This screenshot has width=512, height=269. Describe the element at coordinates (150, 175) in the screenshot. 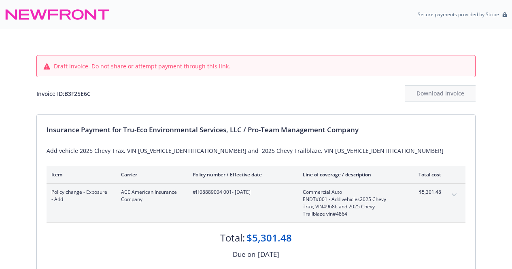

I see `div: Carrier` at that location.